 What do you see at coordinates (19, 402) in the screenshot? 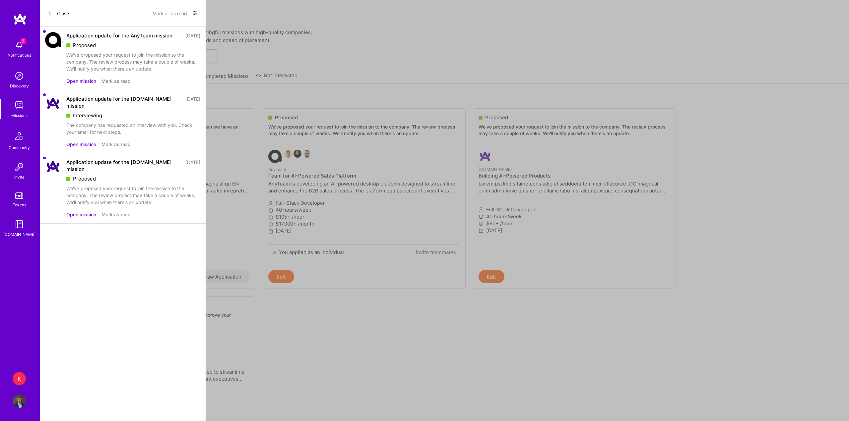
I see `img: User Avatar` at bounding box center [19, 402].